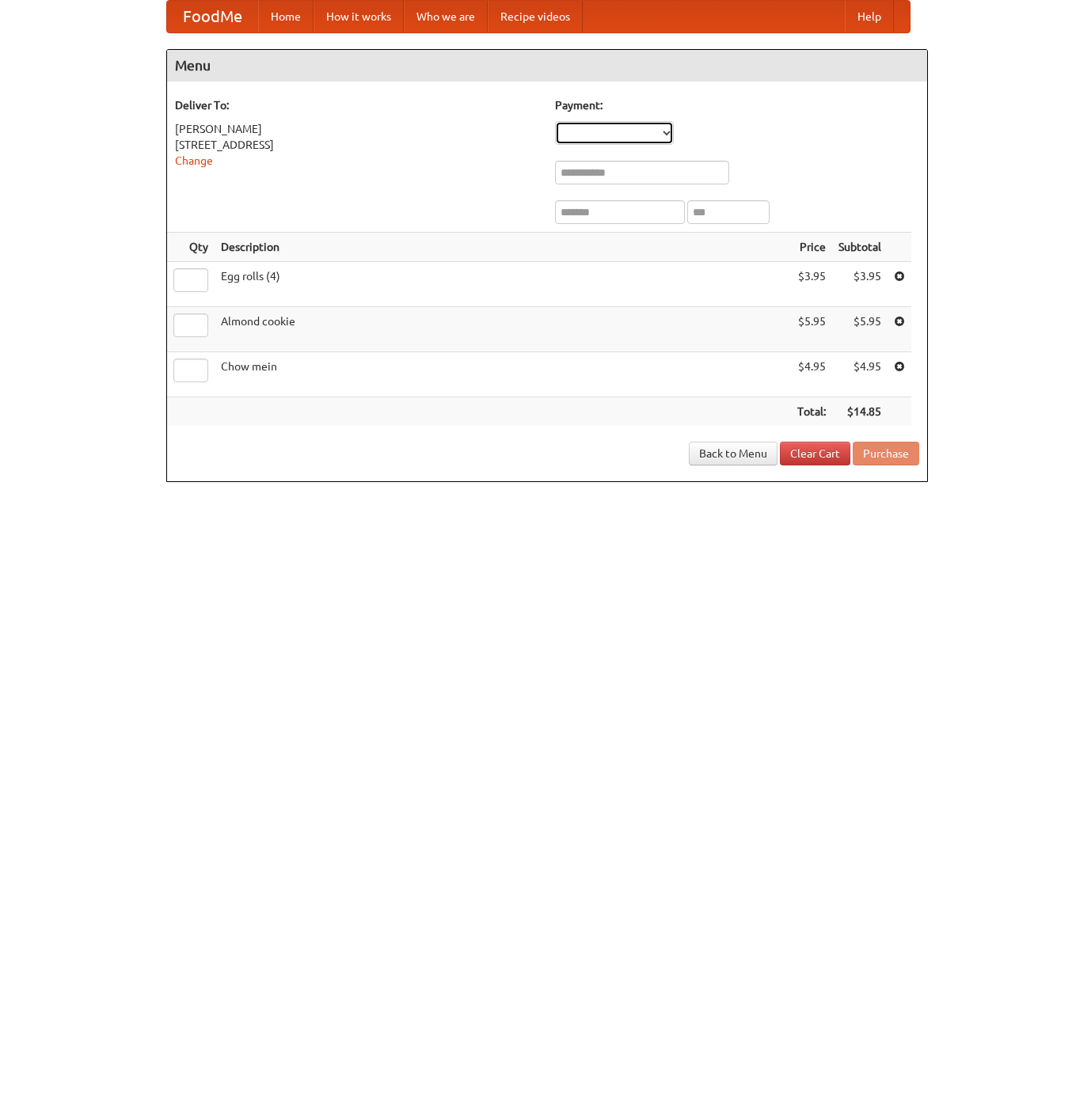  What do you see at coordinates (811, 412) in the screenshot?
I see `th: Total:` at bounding box center [811, 412].